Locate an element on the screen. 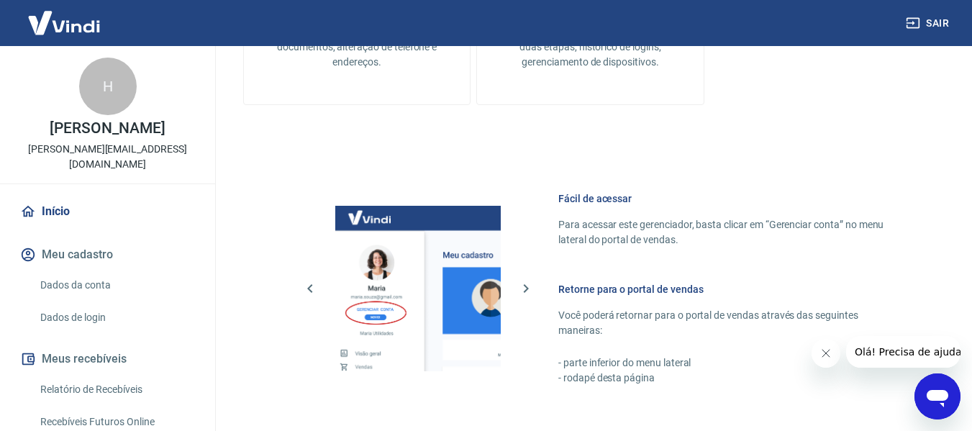  p: Para acessar este gerenciador, basta clicar em “Gerenciar conta” no menu lateral do portal de ven... is located at coordinates (730, 232).